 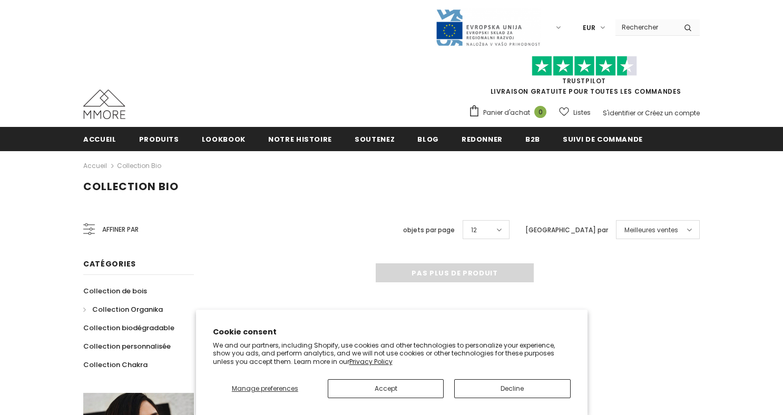 What do you see at coordinates (584, 66) in the screenshot?
I see `img: Faites confiance aux étoiles pilotes` at bounding box center [584, 66].